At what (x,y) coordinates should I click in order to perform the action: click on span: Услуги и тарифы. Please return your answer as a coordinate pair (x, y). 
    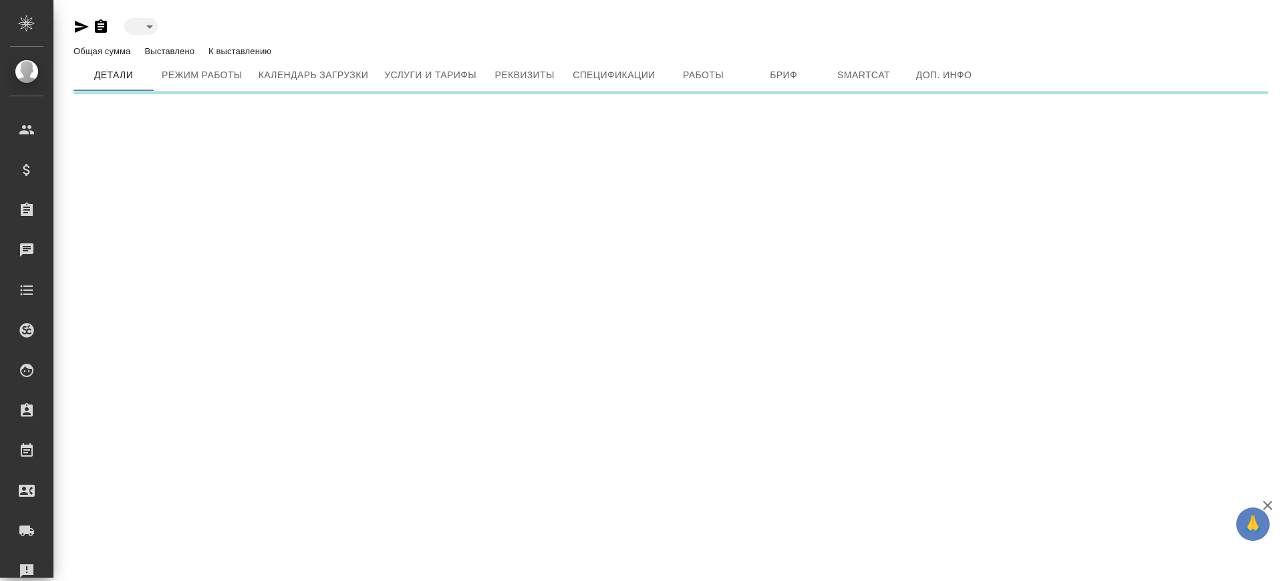
    Looking at the image, I should click on (430, 75).